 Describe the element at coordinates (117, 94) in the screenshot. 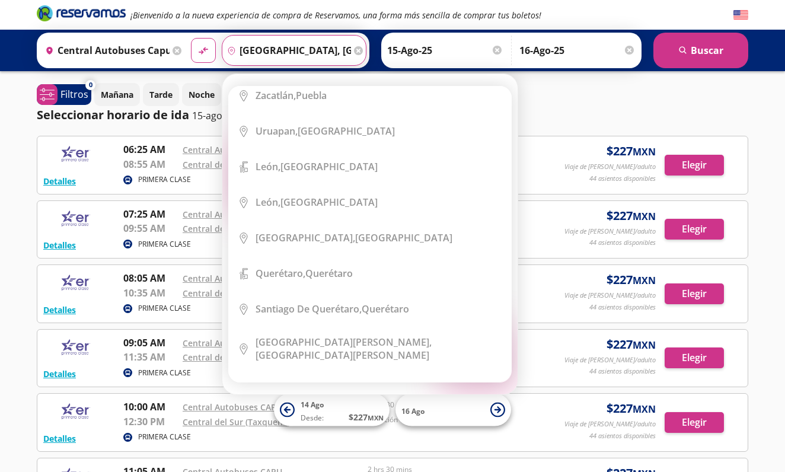

I see `p: Mañana` at that location.